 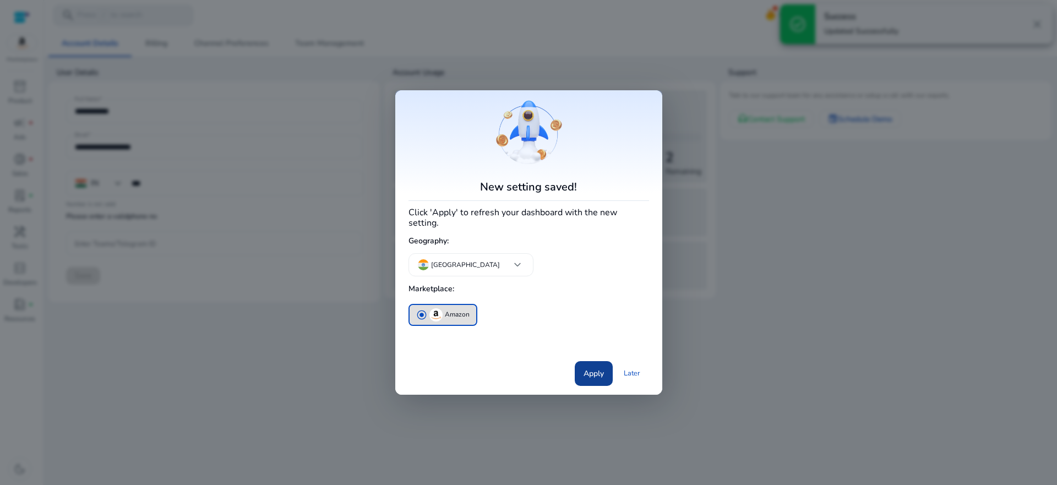 I want to click on span: keyboard_arrow_down, so click(x=517, y=265).